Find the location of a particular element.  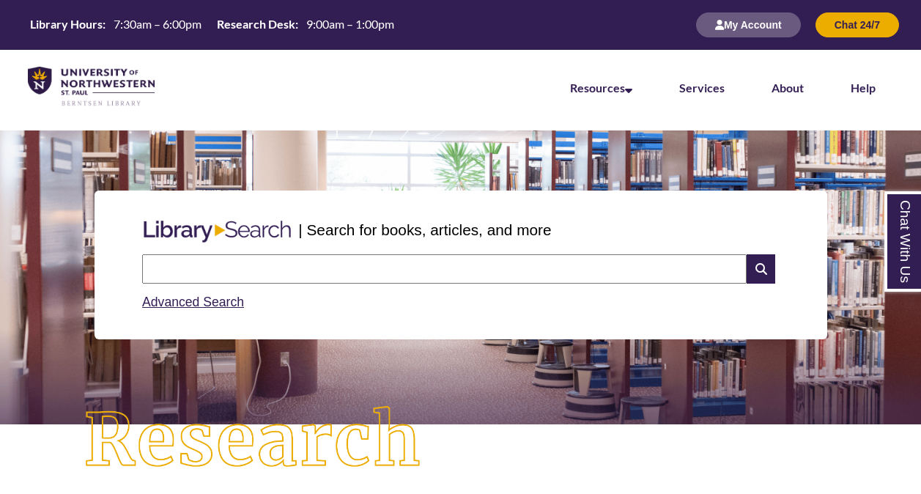

a: Hours Today is located at coordinates (212, 25).